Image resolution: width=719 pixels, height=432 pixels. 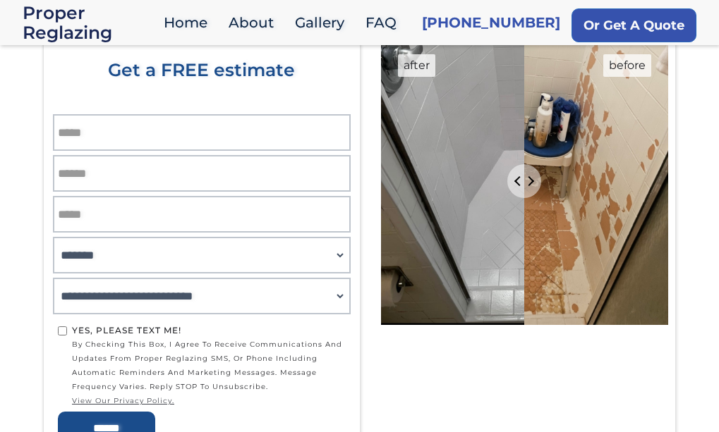 What do you see at coordinates (255, 23) in the screenshot?
I see `a: About` at bounding box center [255, 23].